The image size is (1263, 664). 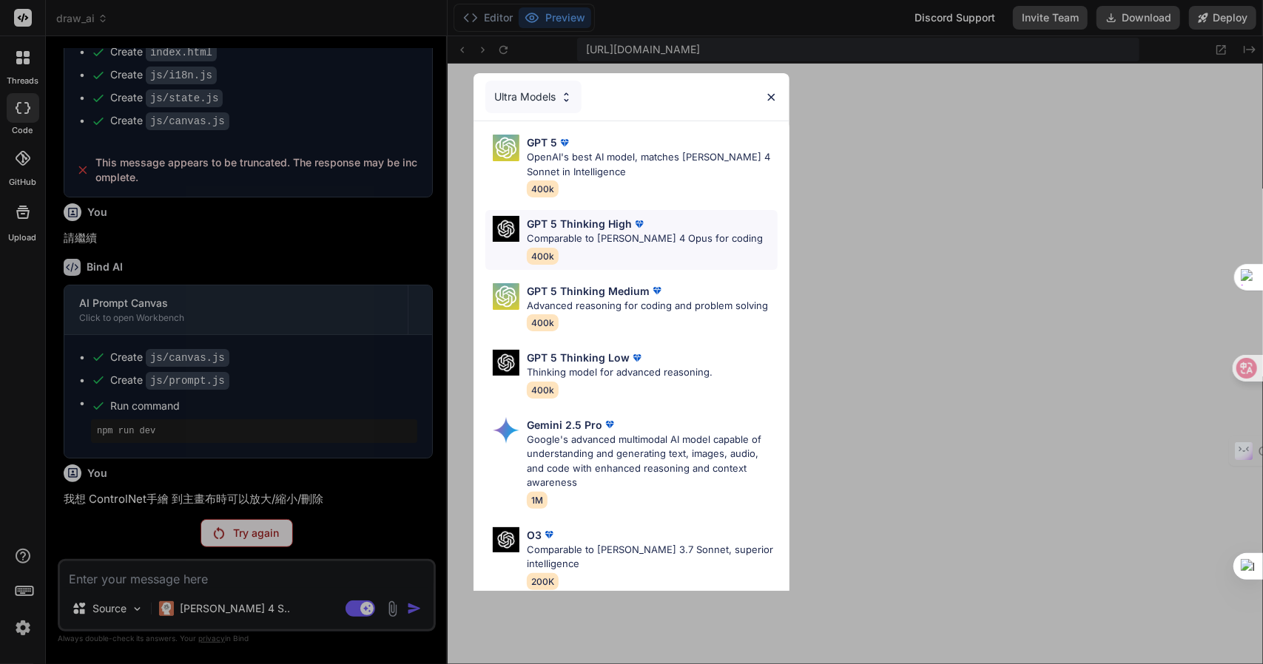 I want to click on p: GPT 5 Thinking High, so click(x=579, y=223).